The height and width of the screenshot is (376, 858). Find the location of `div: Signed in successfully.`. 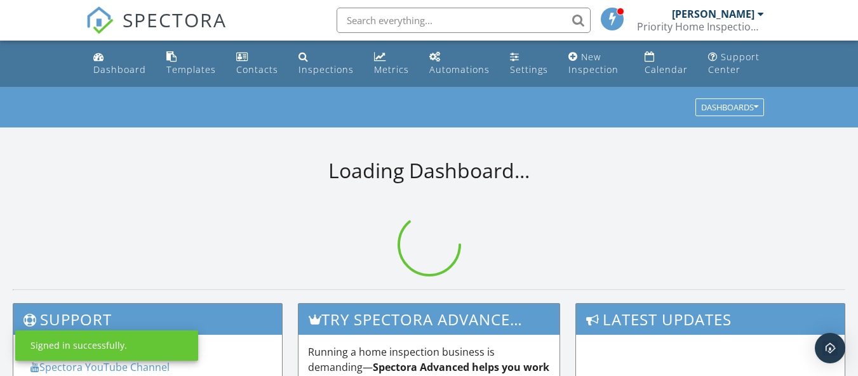

div: Signed in successfully. is located at coordinates (79, 346).